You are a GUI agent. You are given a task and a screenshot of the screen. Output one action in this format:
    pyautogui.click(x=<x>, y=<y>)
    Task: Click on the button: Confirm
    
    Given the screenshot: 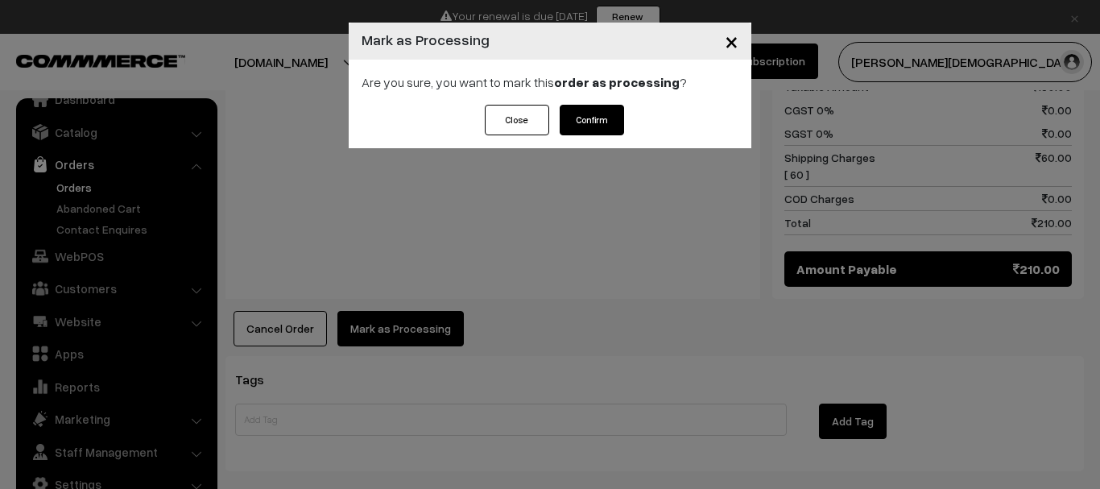 What is the action you would take?
    pyautogui.click(x=592, y=120)
    